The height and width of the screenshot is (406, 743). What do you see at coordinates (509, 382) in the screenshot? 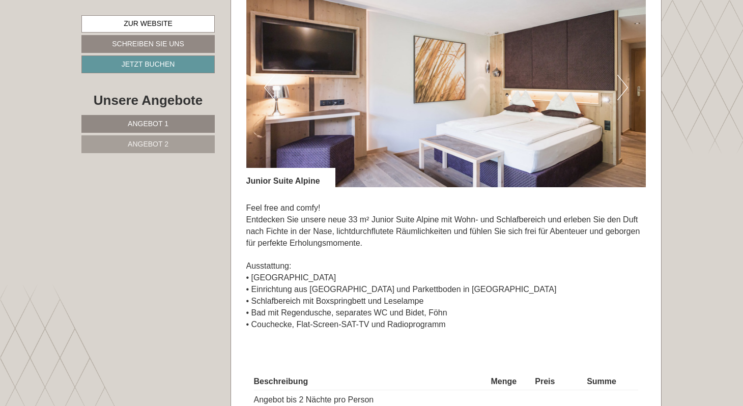
I see `th: Menge` at bounding box center [509, 382].